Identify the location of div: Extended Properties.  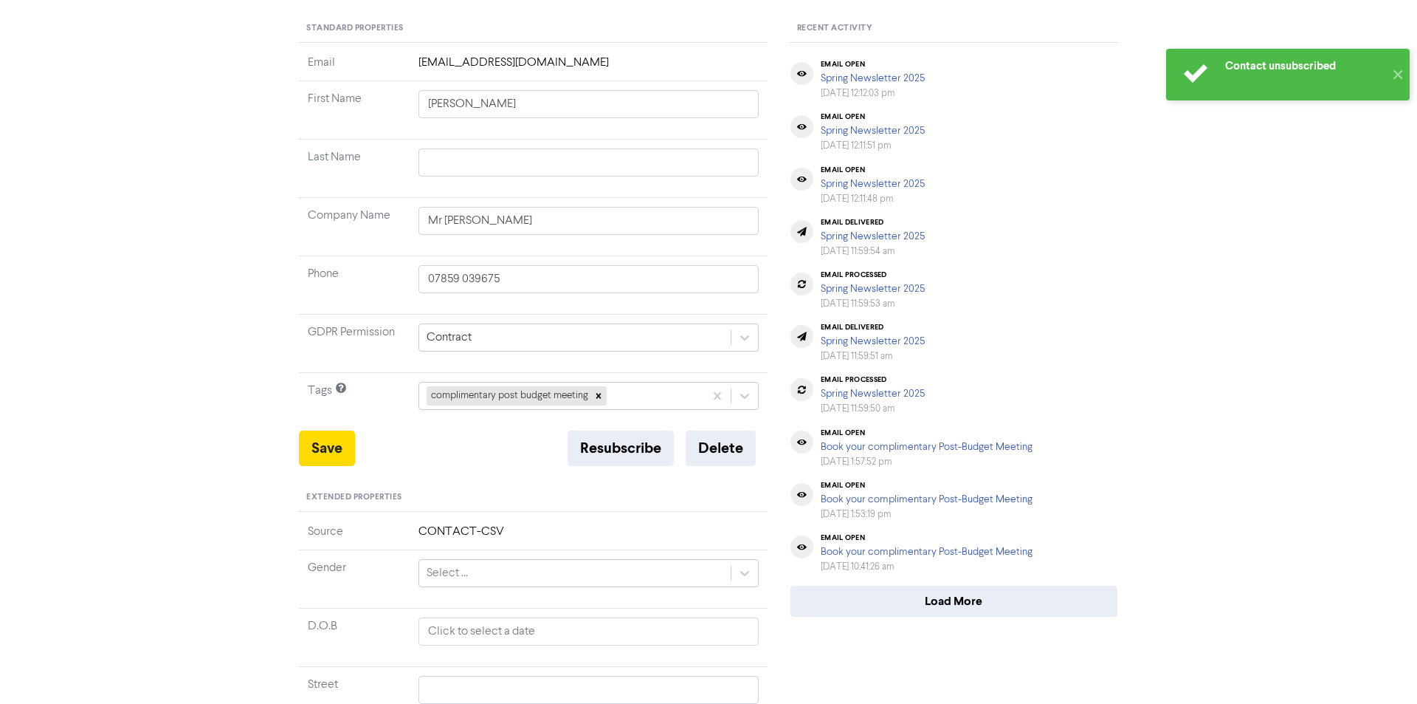
(533, 498).